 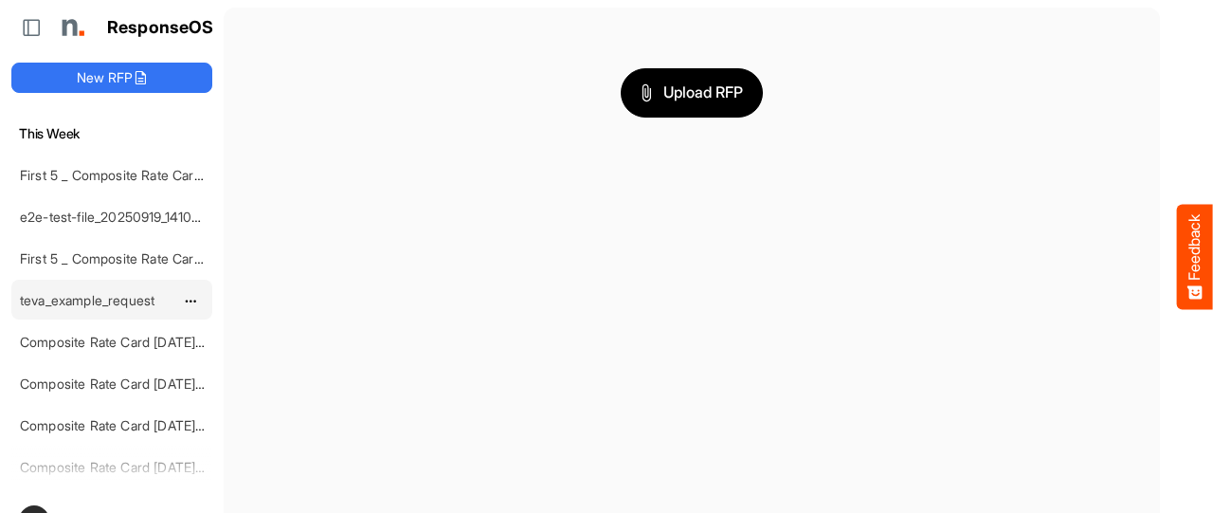 I want to click on a: teva_example_request, so click(x=87, y=299).